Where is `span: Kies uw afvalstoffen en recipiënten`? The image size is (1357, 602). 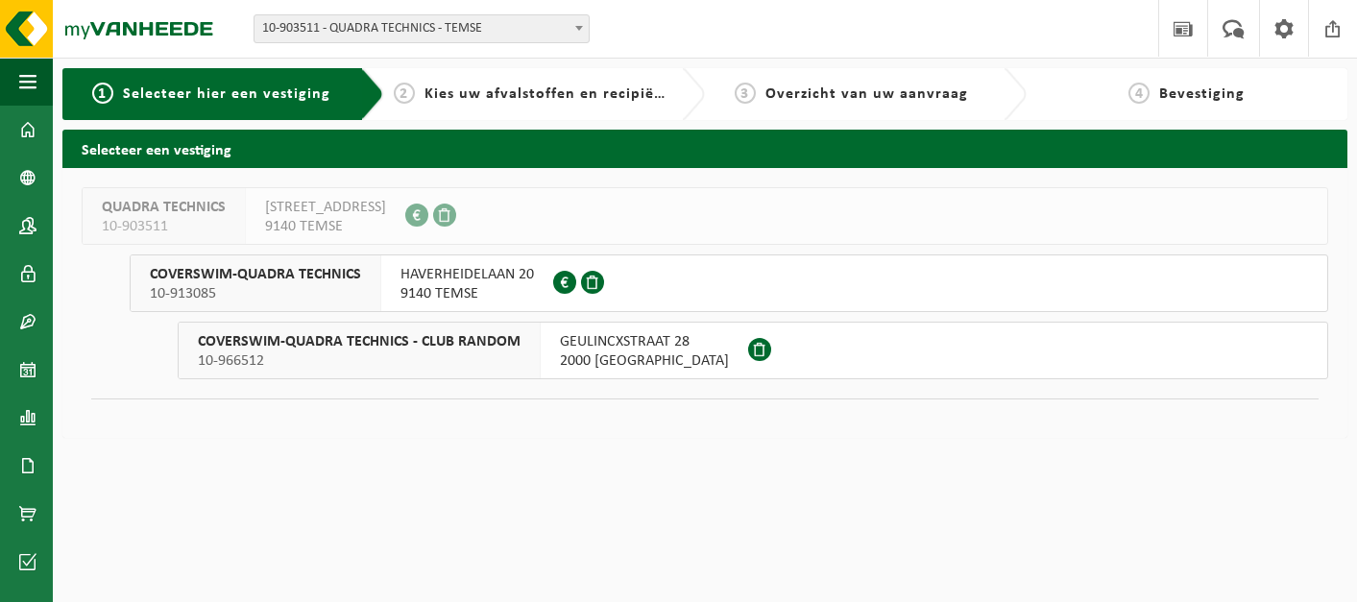 span: Kies uw afvalstoffen en recipiënten is located at coordinates (556, 94).